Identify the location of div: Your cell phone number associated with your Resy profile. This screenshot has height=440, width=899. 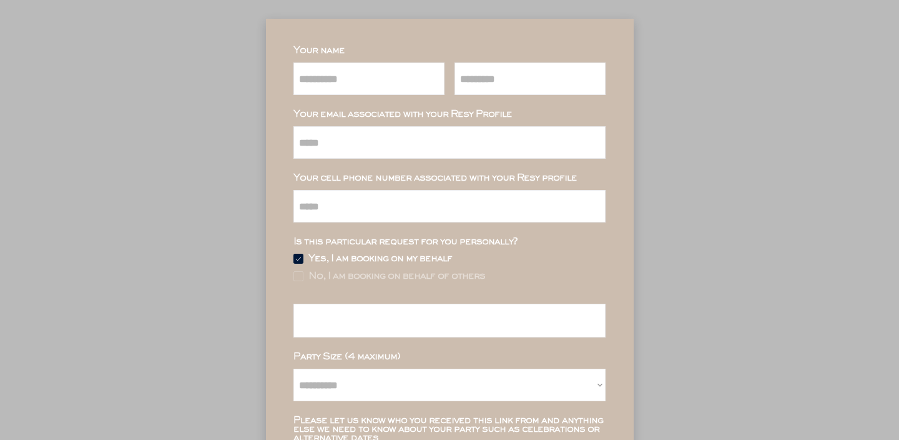
(450, 178).